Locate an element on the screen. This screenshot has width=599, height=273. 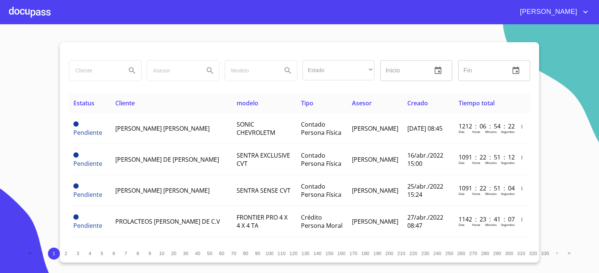
button: 210 is located at coordinates (401, 254).